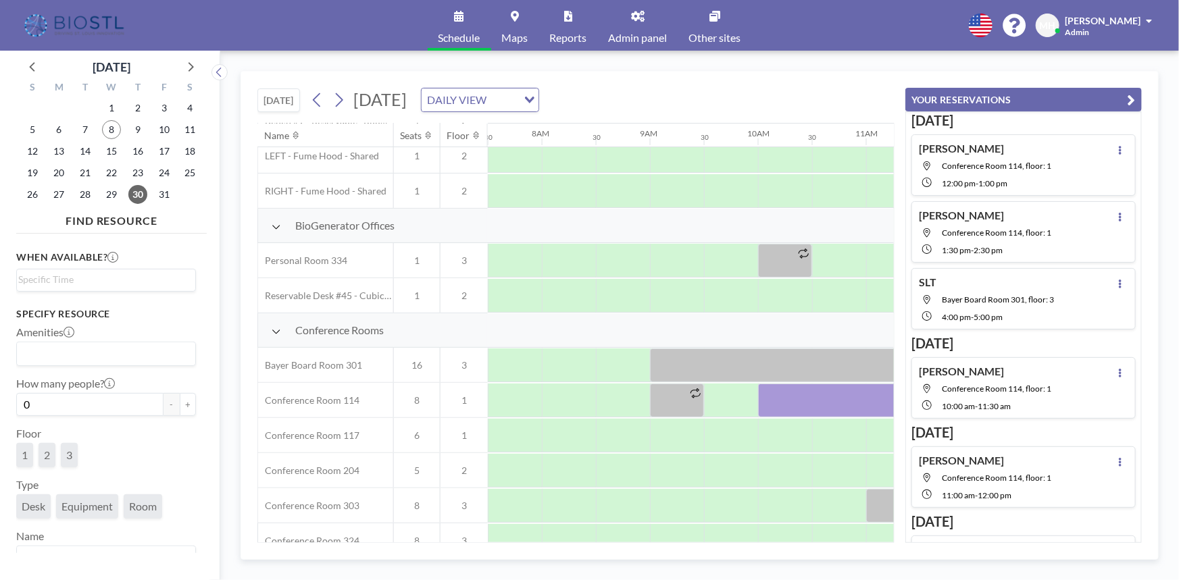  Describe the element at coordinates (85, 173) in the screenshot. I see `span: Tuesday, October 21, 2025` at that location.